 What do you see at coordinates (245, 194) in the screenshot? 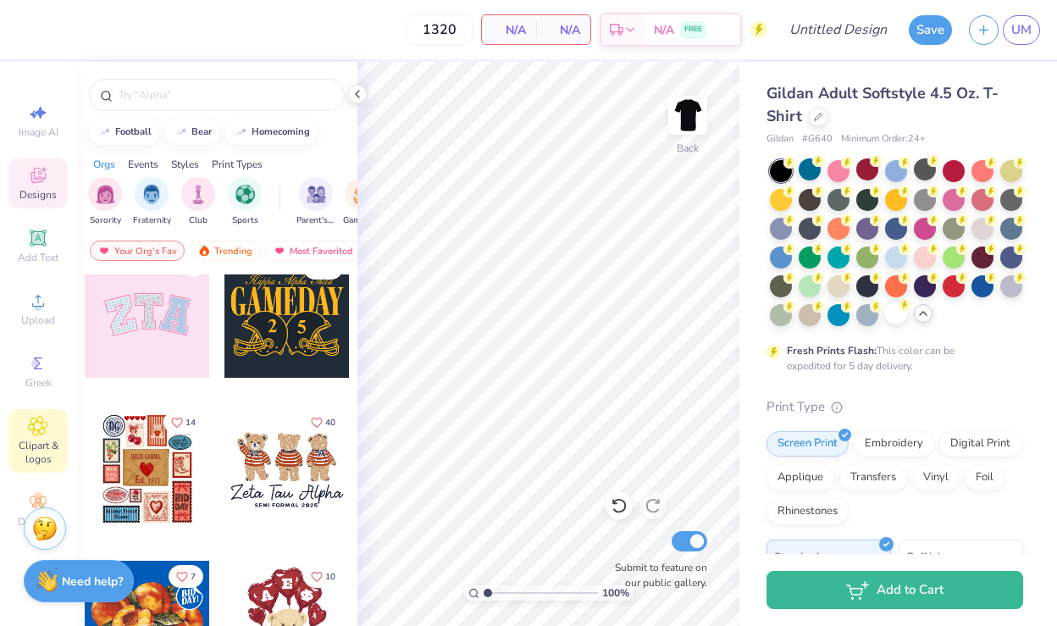
I see `img: Sports Image` at bounding box center [245, 194].